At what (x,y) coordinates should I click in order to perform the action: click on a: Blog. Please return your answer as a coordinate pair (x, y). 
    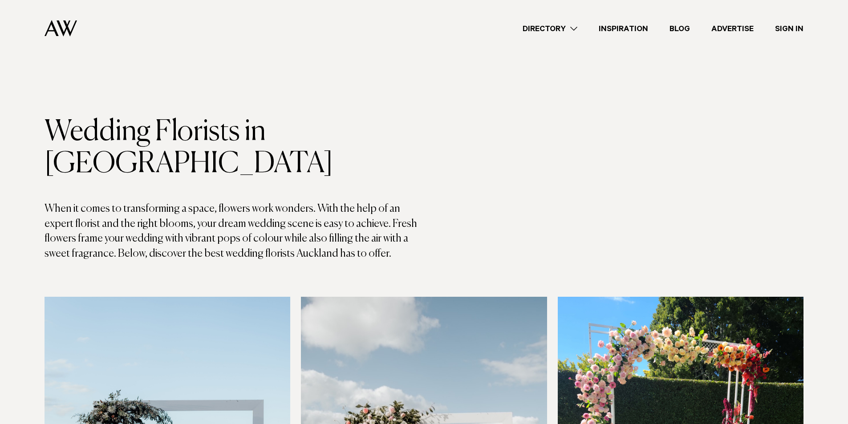
    Looking at the image, I should click on (680, 29).